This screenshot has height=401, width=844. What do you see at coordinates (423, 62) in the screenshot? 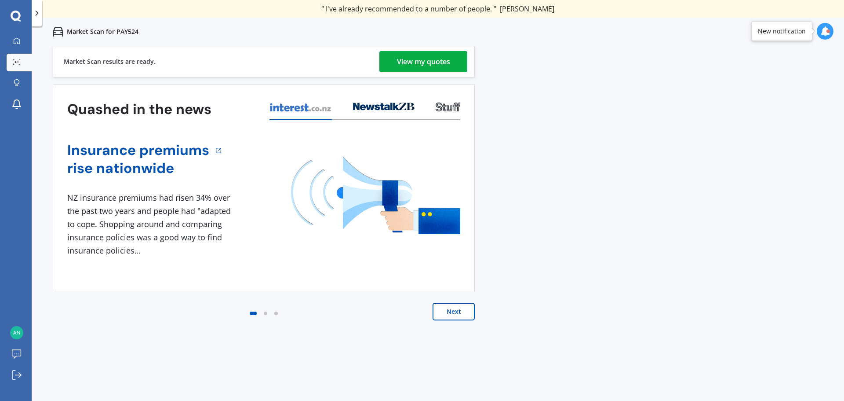
I see `div: View my quotes` at bounding box center [423, 62].